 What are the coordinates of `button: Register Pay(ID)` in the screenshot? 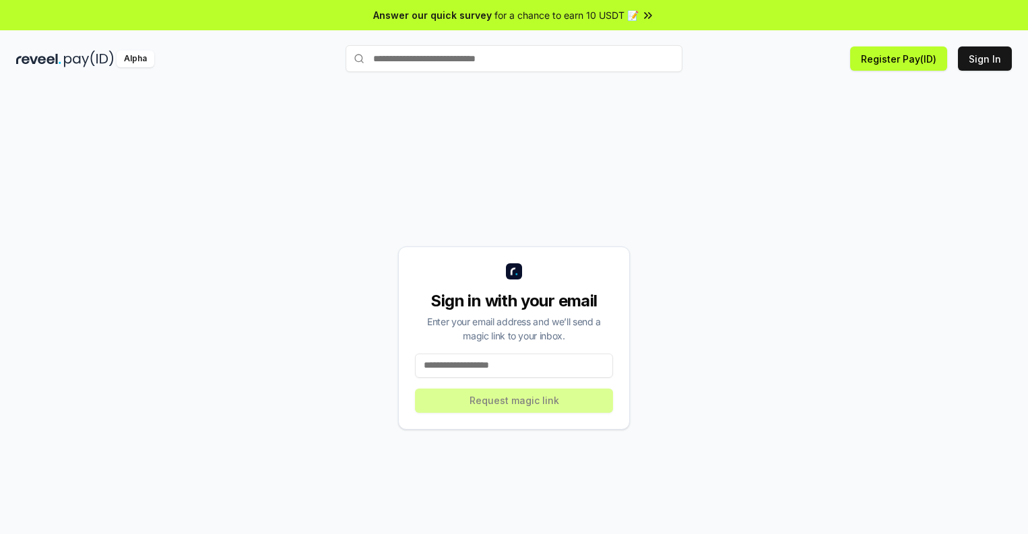 It's located at (899, 59).